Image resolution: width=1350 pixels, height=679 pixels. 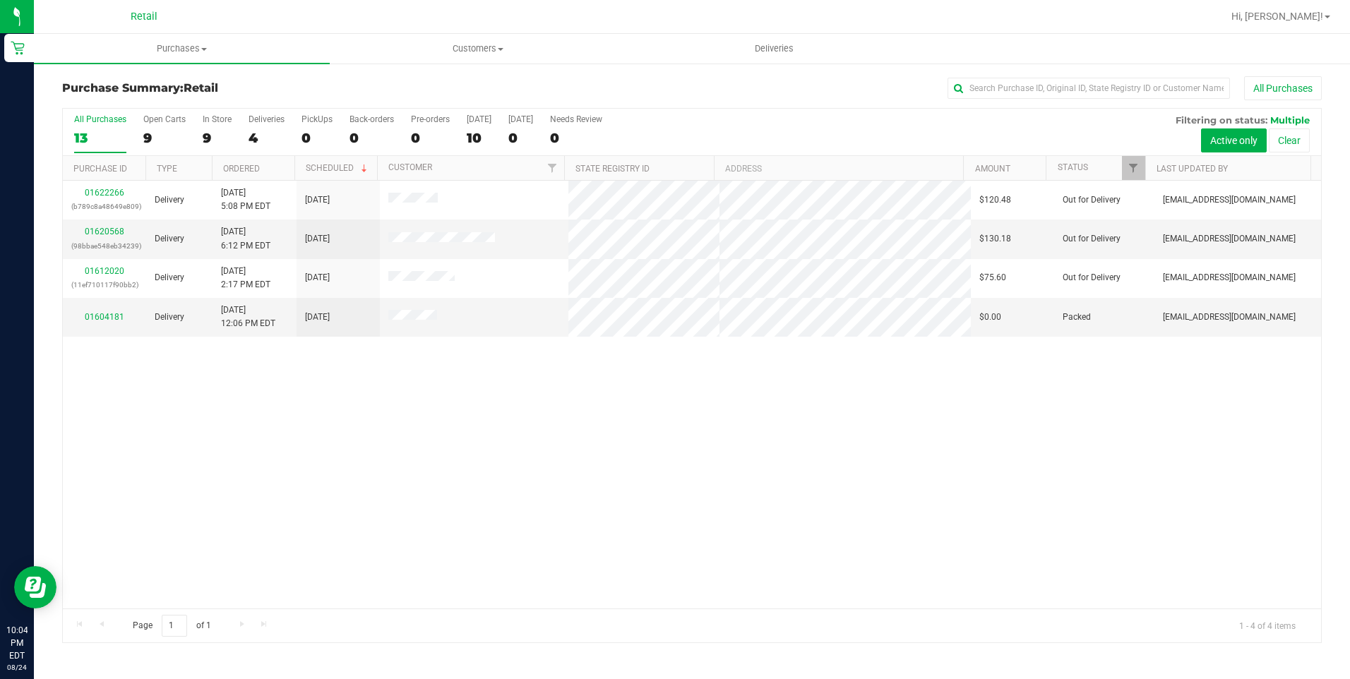 I want to click on button: Clear, so click(x=1290, y=141).